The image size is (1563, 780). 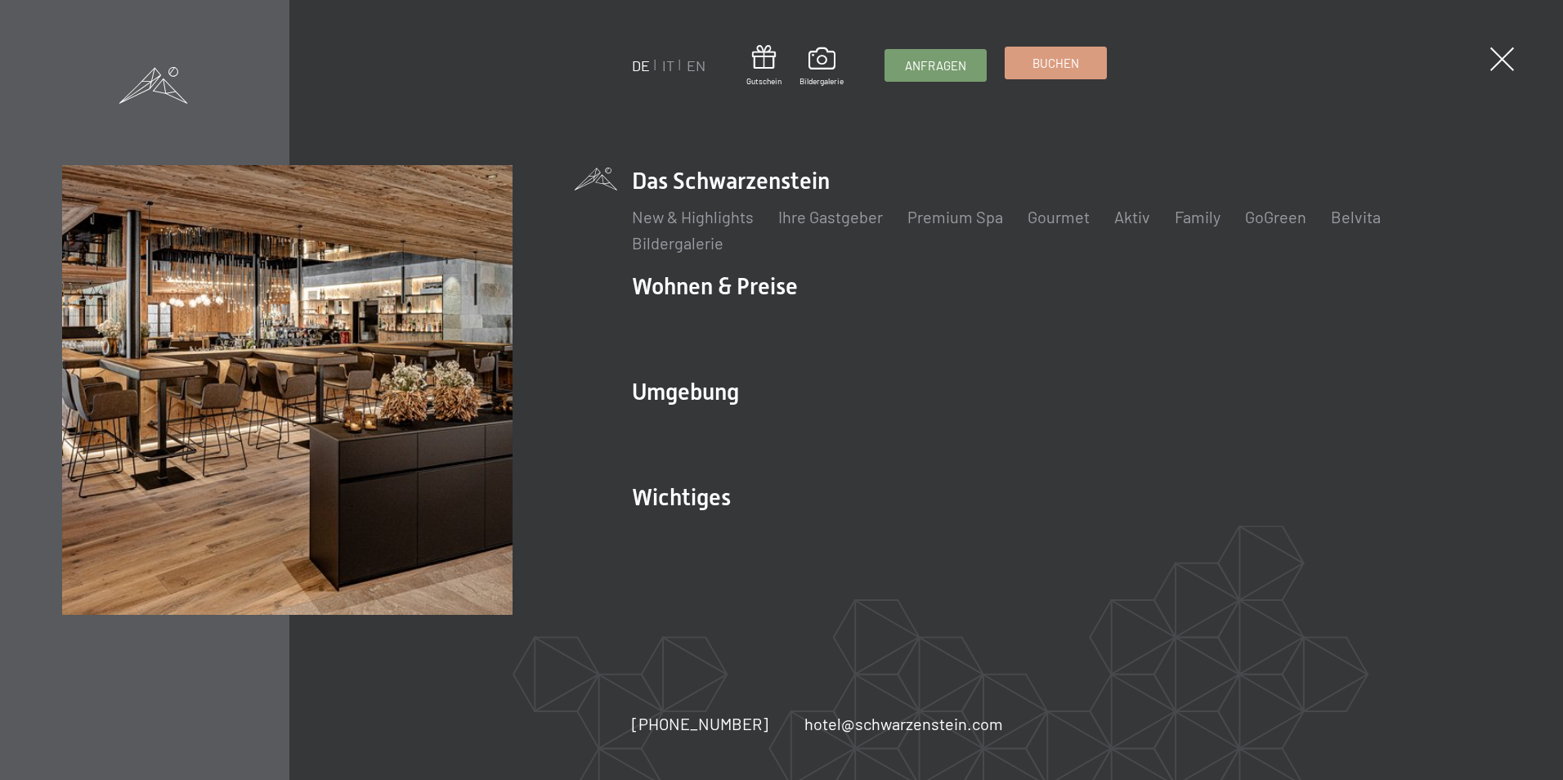 I want to click on span: Buchen, so click(x=1056, y=63).